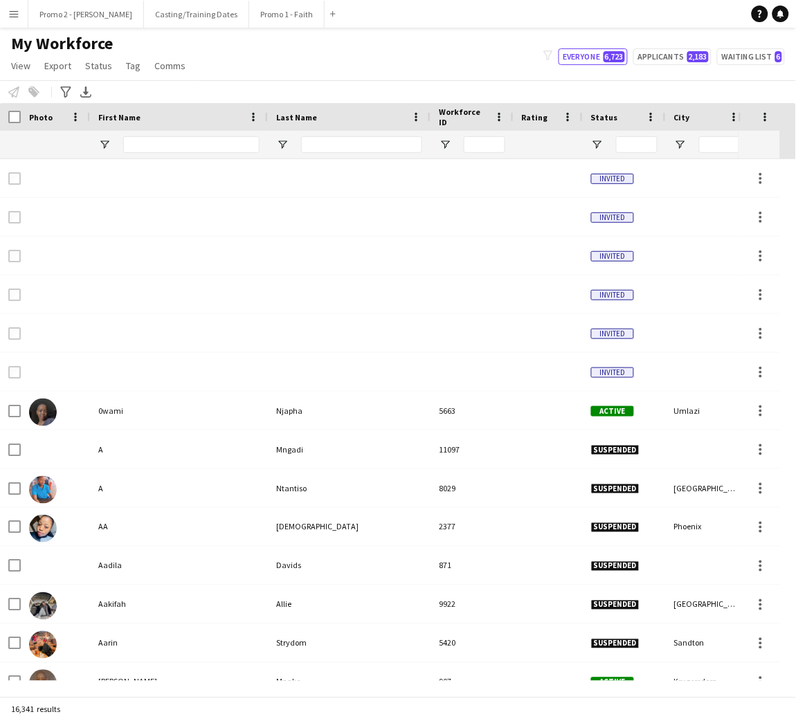 The image size is (796, 721). What do you see at coordinates (751, 57) in the screenshot?
I see `button: Waiting list6` at bounding box center [751, 57].